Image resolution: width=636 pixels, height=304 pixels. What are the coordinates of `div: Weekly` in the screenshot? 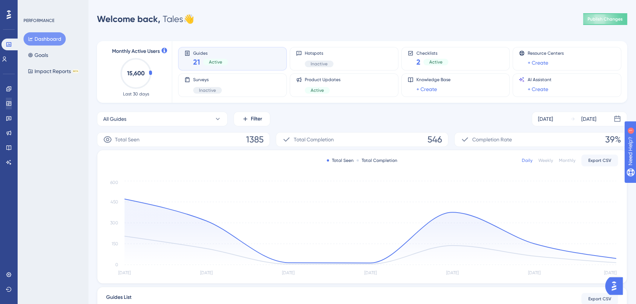 It's located at (546, 161).